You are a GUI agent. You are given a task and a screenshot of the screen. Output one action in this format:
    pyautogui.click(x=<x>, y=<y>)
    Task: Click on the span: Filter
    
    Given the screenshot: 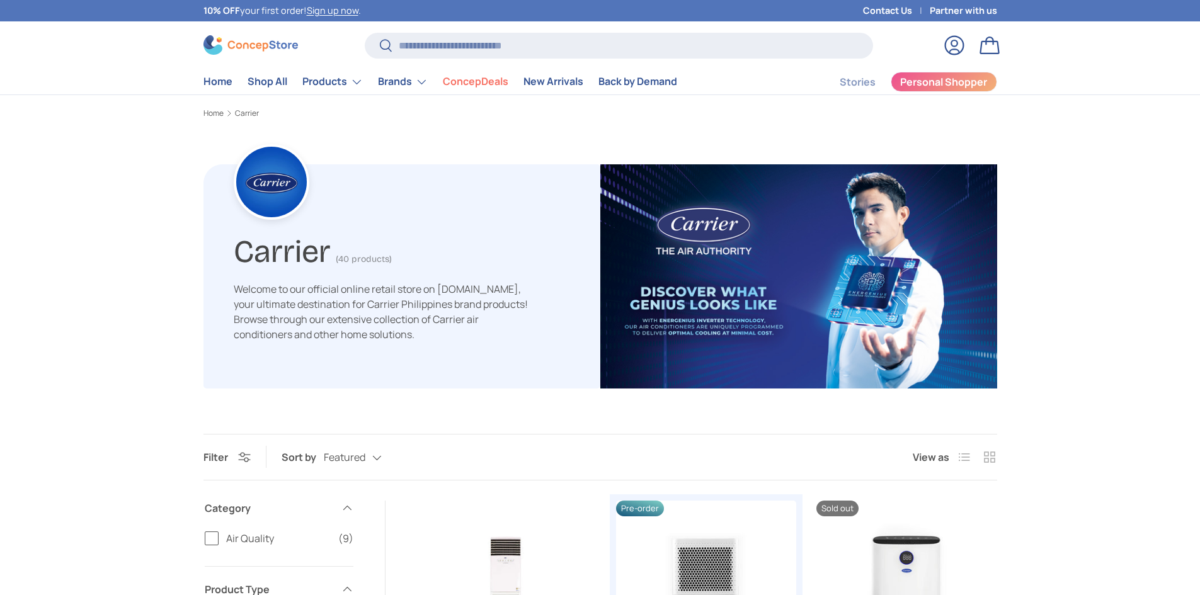 What is the action you would take?
    pyautogui.click(x=215, y=457)
    